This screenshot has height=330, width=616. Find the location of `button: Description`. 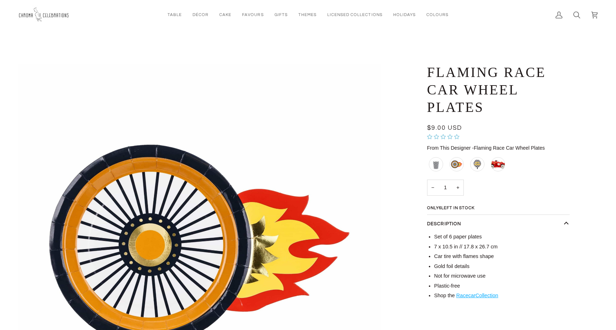

button: Description is located at coordinates (499, 224).